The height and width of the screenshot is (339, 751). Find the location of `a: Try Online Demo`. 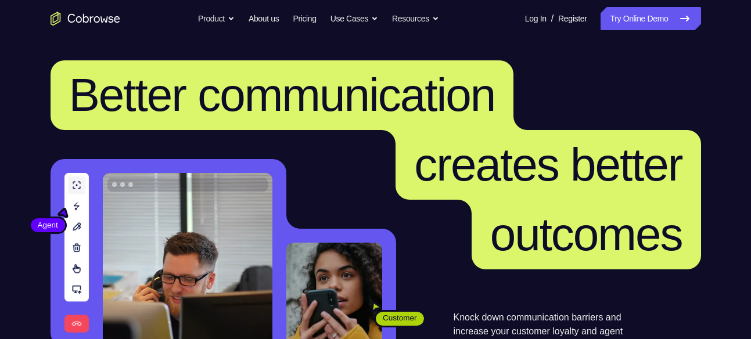

a: Try Online Demo is located at coordinates (651, 19).